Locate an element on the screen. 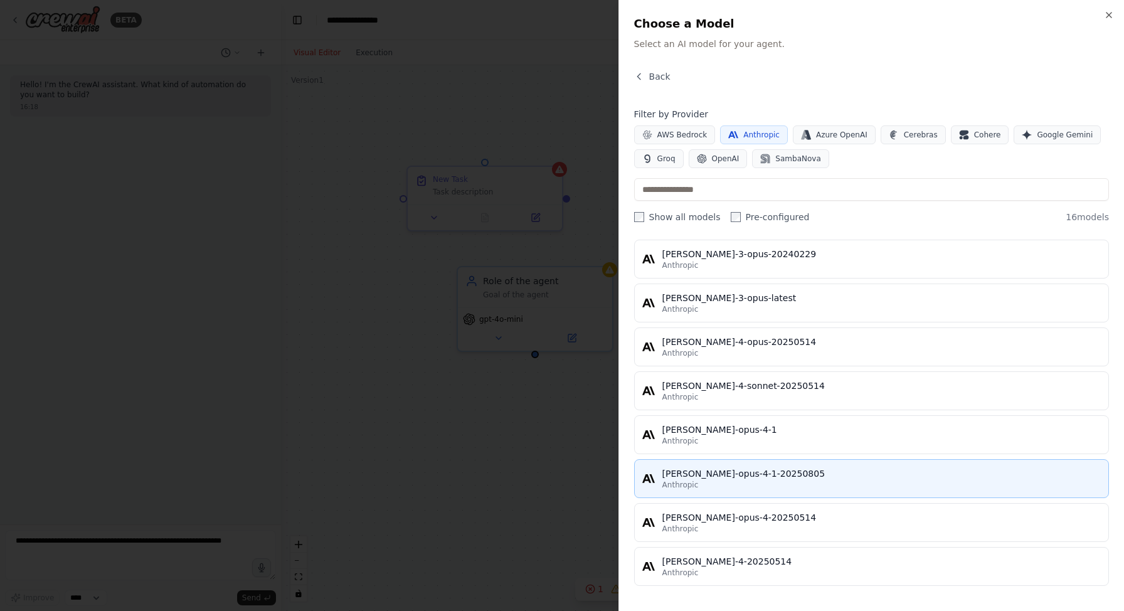 This screenshot has height=611, width=1124. span: 16 models is located at coordinates (1087, 217).